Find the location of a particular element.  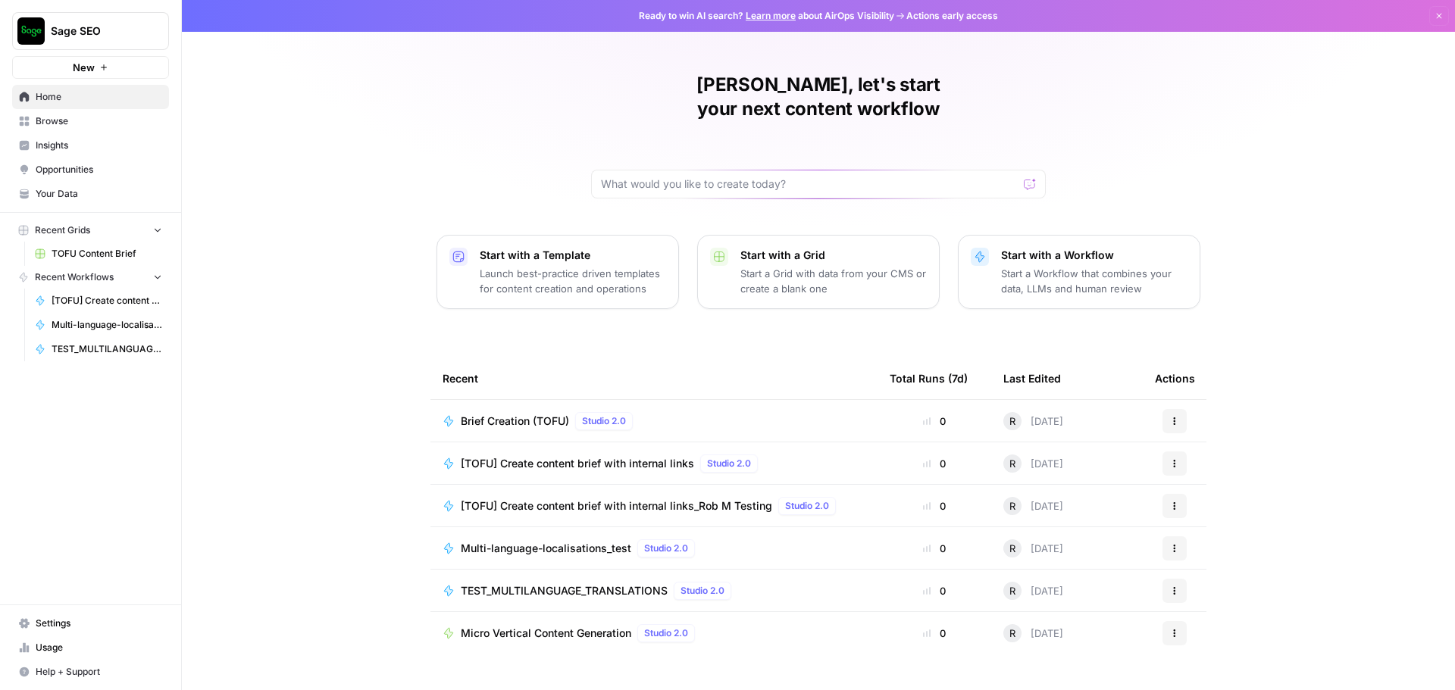

span: Insights is located at coordinates (99, 145).